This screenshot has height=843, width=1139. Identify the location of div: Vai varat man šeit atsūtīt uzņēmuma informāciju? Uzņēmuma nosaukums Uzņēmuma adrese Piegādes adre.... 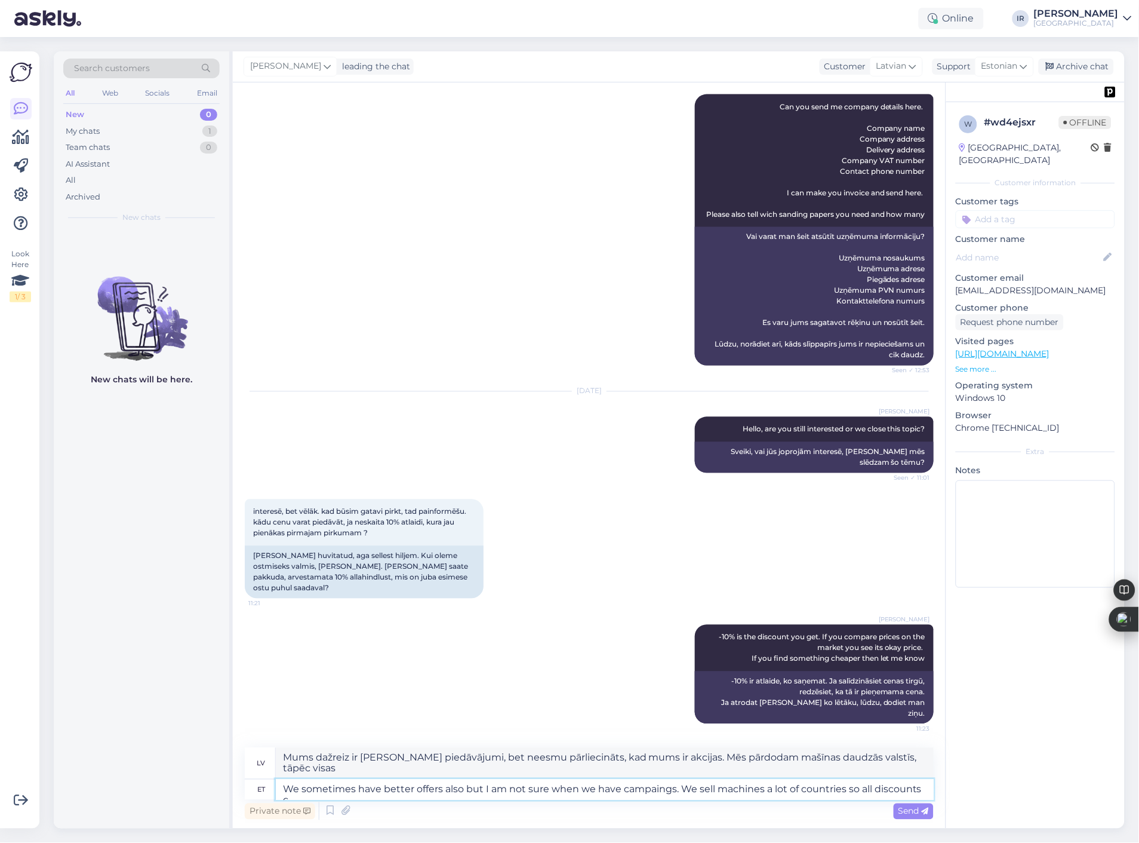
(815, 296).